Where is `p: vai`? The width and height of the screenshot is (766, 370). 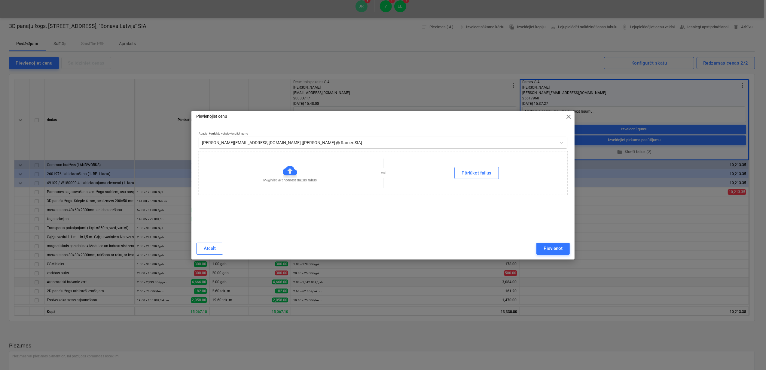 p: vai is located at coordinates (383, 173).